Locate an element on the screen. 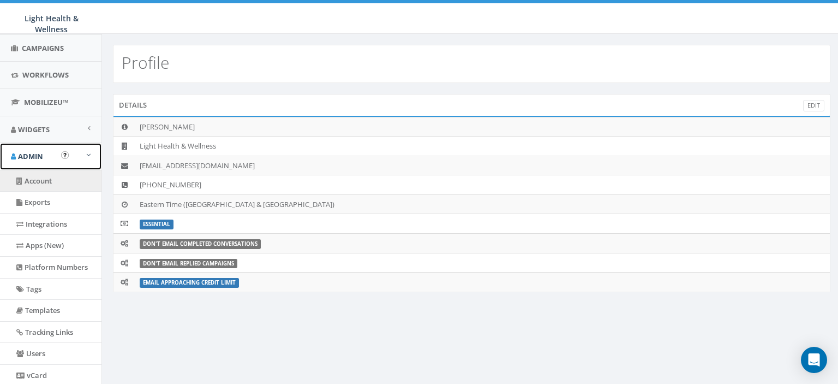  div: Details is located at coordinates (471, 105).